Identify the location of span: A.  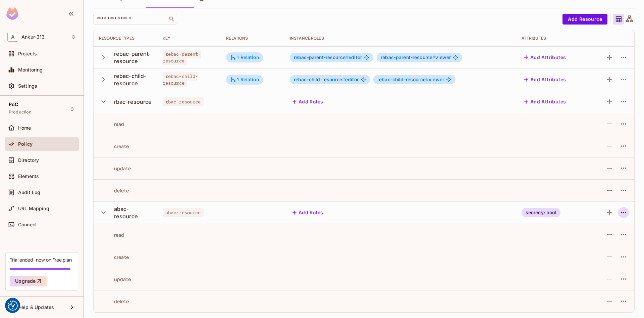
(13, 37).